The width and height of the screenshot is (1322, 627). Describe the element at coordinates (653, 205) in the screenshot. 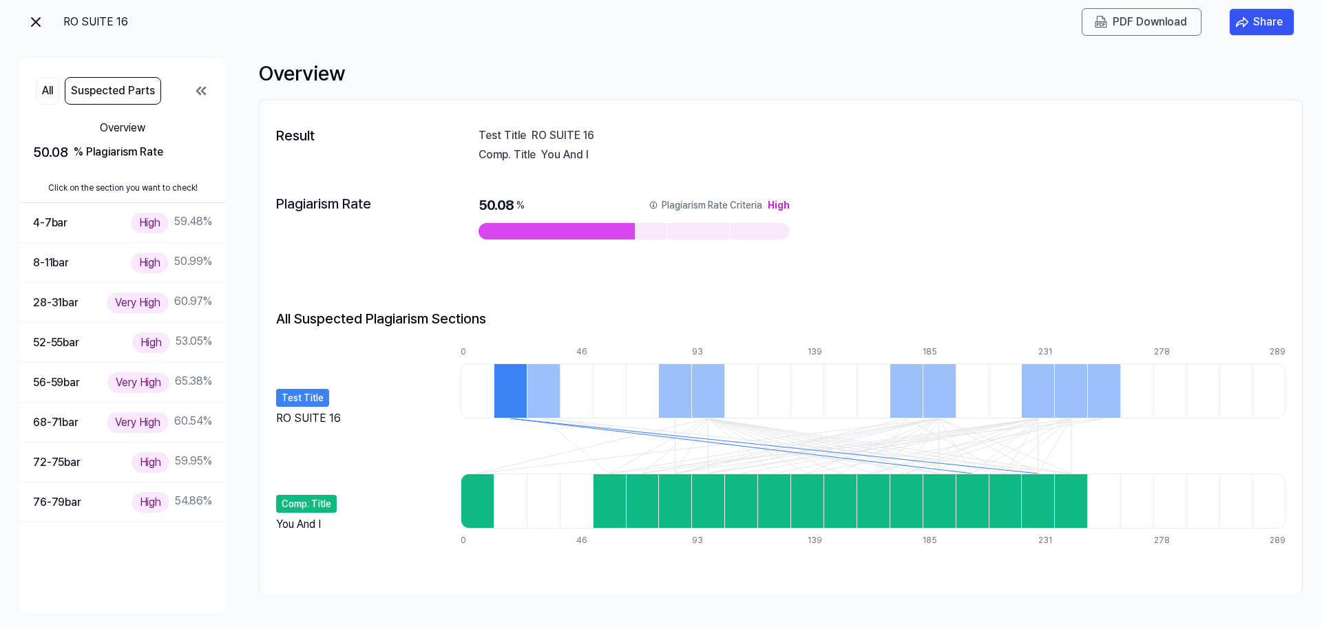

I see `img: information` at that location.